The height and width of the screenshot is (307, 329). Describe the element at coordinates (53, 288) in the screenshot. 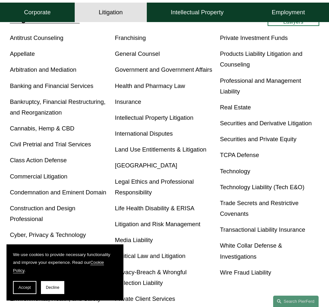

I see `button: Decline` at that location.